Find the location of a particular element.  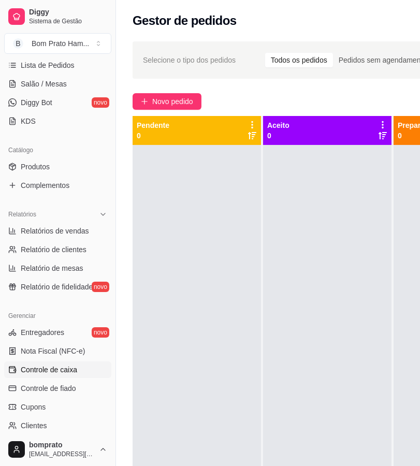

button: Select a team is located at coordinates (58, 44).